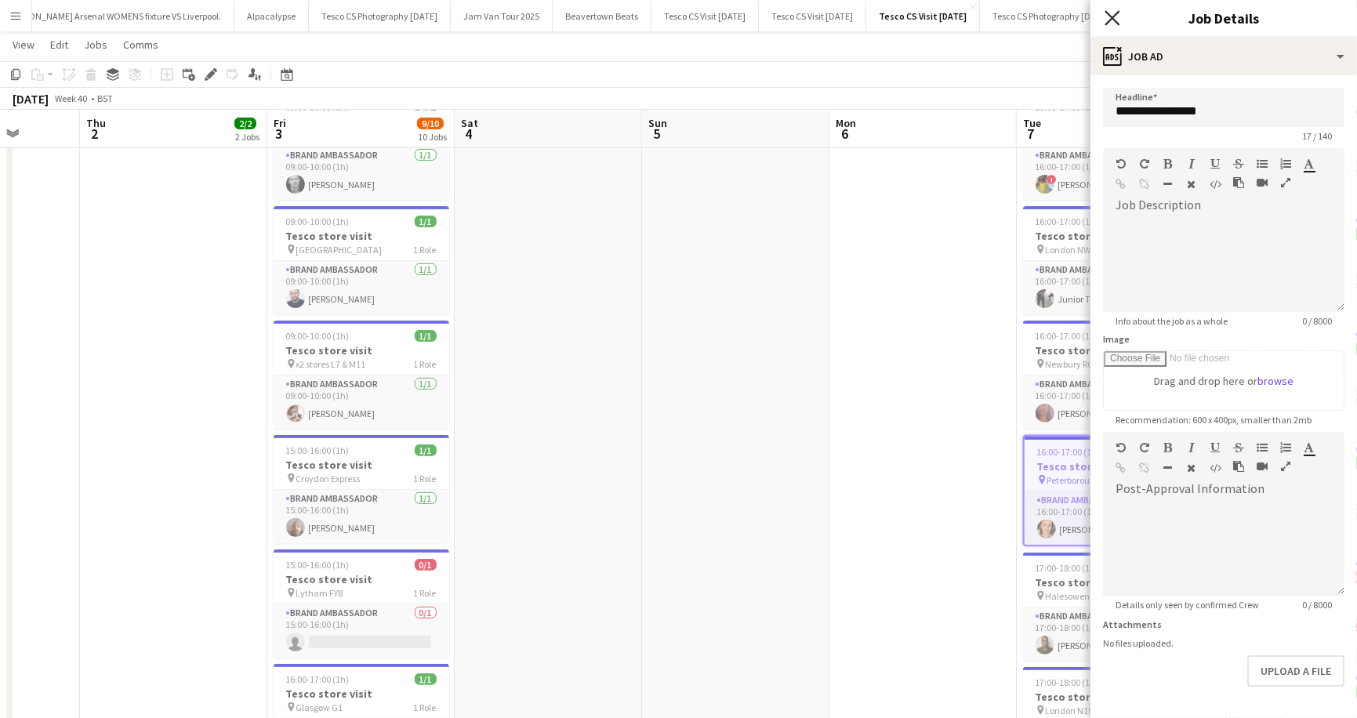  Describe the element at coordinates (96, 45) in the screenshot. I see `span: Jobs` at that location.